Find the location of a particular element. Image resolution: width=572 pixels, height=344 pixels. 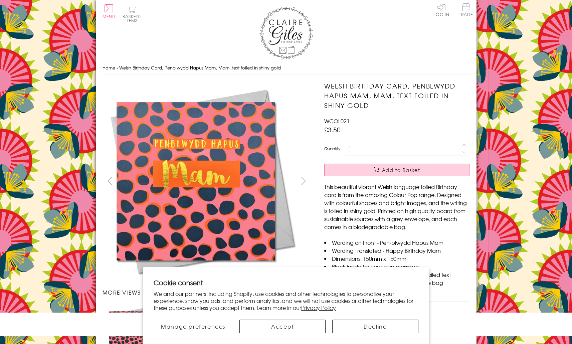

span: Welsh Birthday Card, Penblwydd Hapus Mam, Mam, text foiled in shiny gold is located at coordinates (200, 67).